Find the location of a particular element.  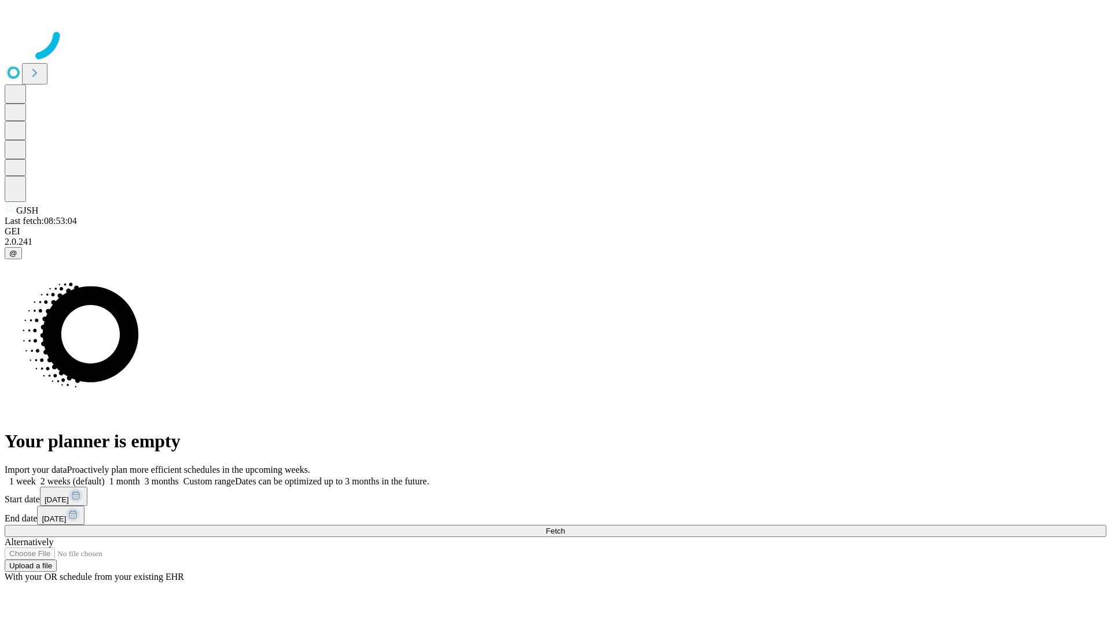

span: Custom range is located at coordinates (209, 481).